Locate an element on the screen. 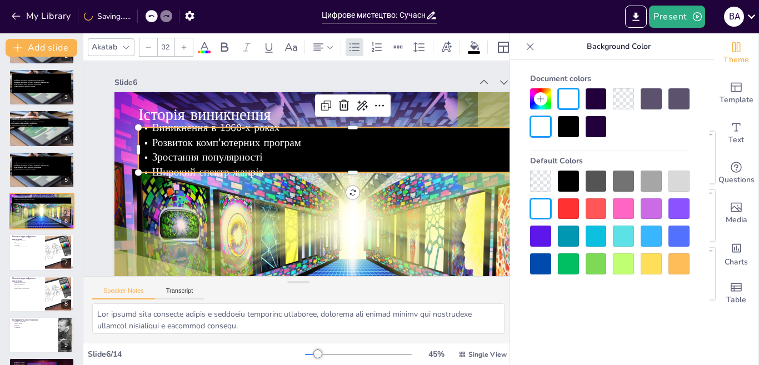 The image size is (759, 365). input: Insert title is located at coordinates (374, 15).